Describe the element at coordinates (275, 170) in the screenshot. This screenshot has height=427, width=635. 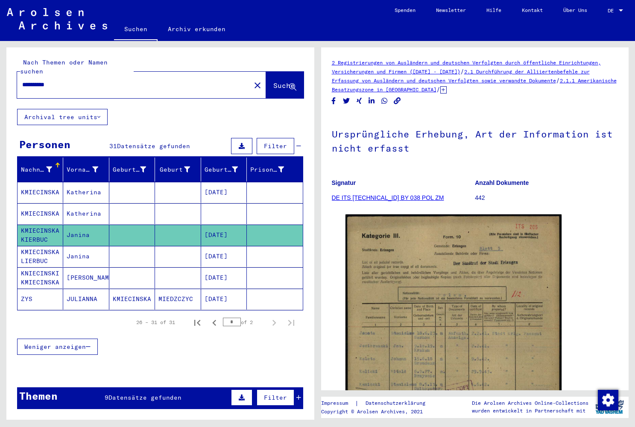
I see `mat-header-cell: Prisoner #` at that location.